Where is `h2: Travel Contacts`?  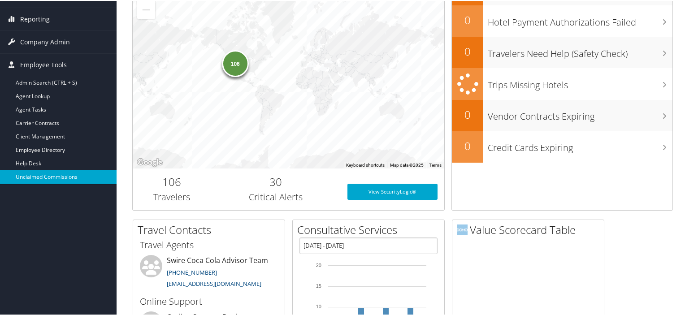
h2: Travel Contacts is located at coordinates (211, 229).